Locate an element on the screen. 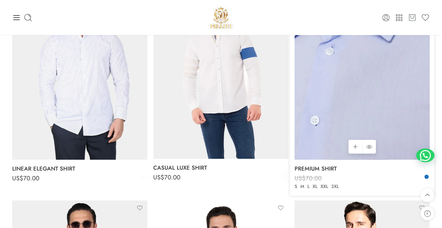 The image size is (442, 228). a: XL is located at coordinates (315, 186).